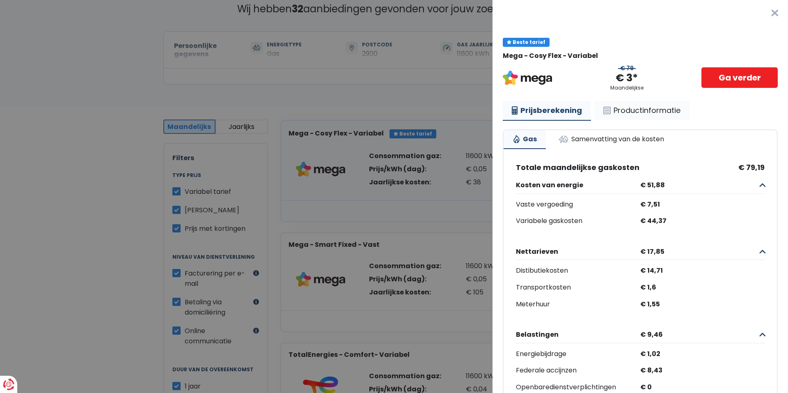 The height and width of the screenshot is (393, 788). I want to click on a: Gas, so click(524, 140).